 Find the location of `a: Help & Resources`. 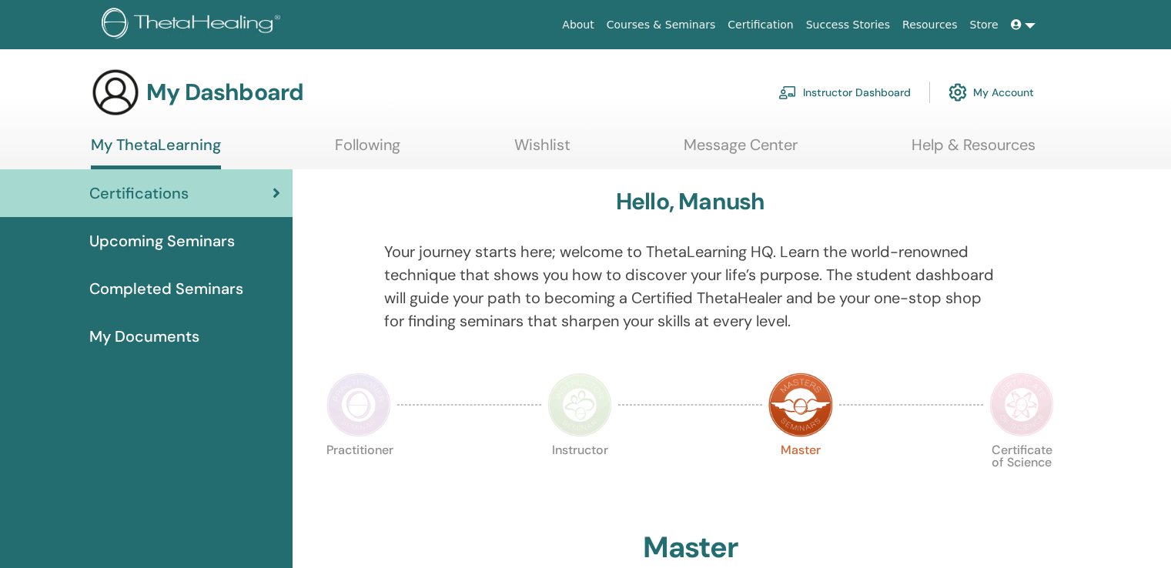

a: Help & Resources is located at coordinates (973, 150).